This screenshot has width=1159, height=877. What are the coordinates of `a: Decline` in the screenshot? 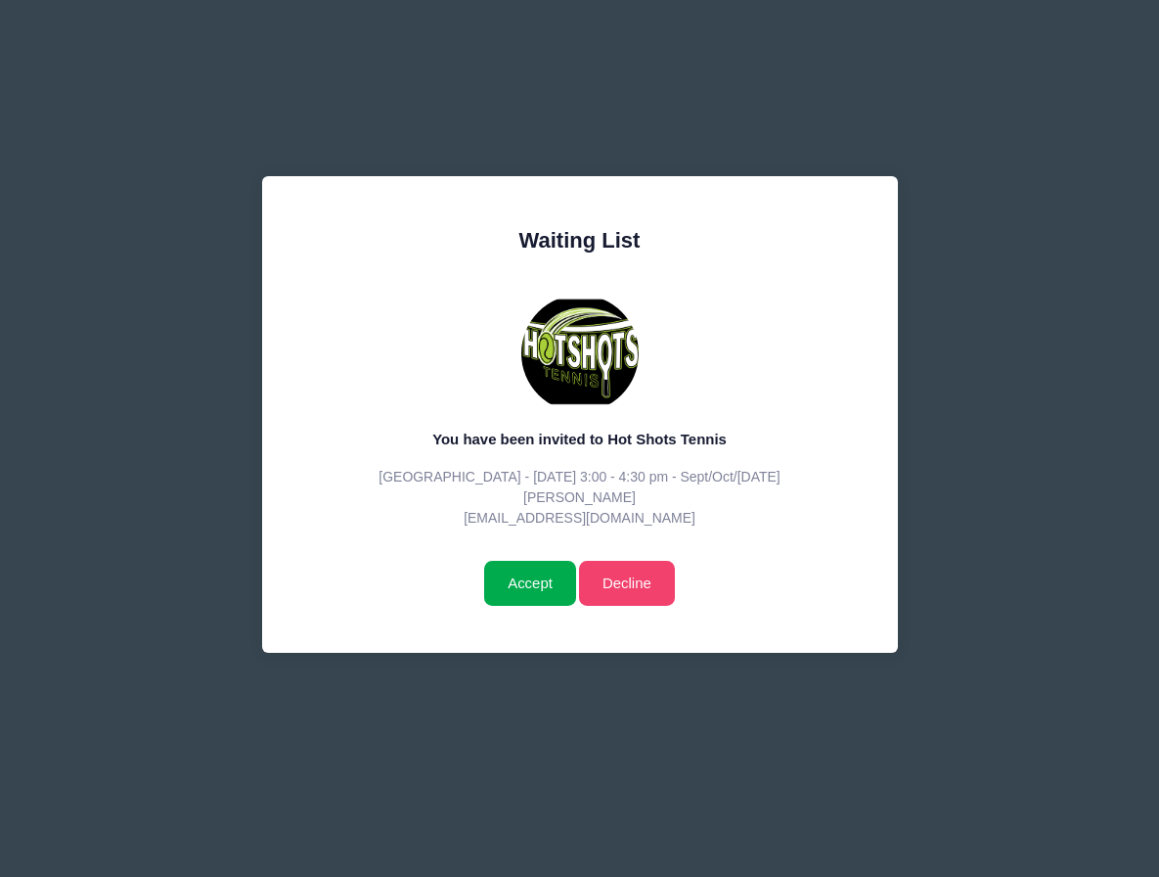 It's located at (626, 583).